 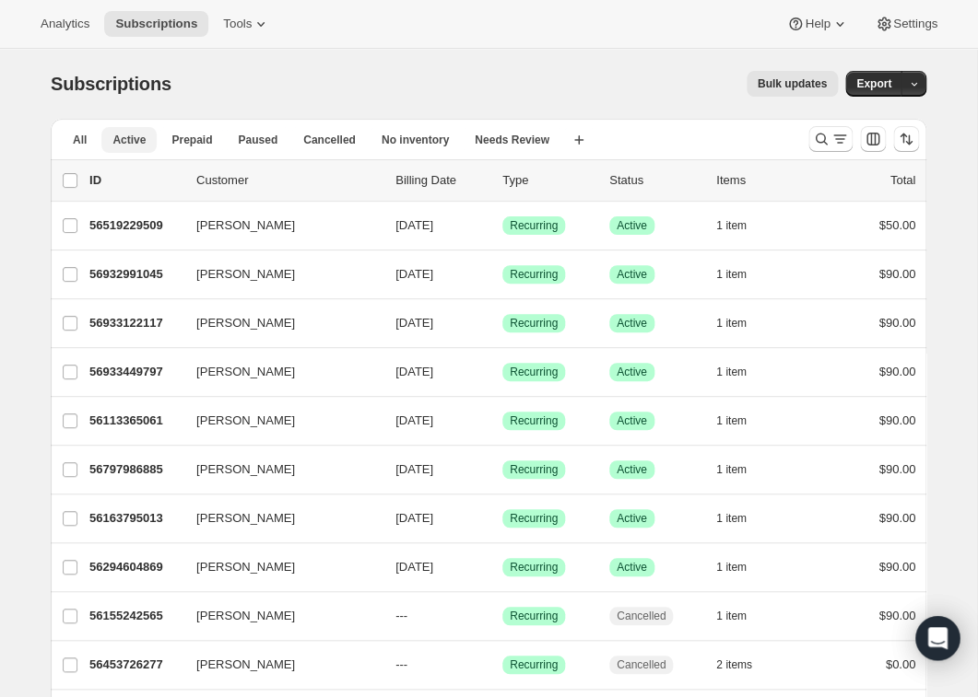 I want to click on p: 56933449797, so click(x=135, y=372).